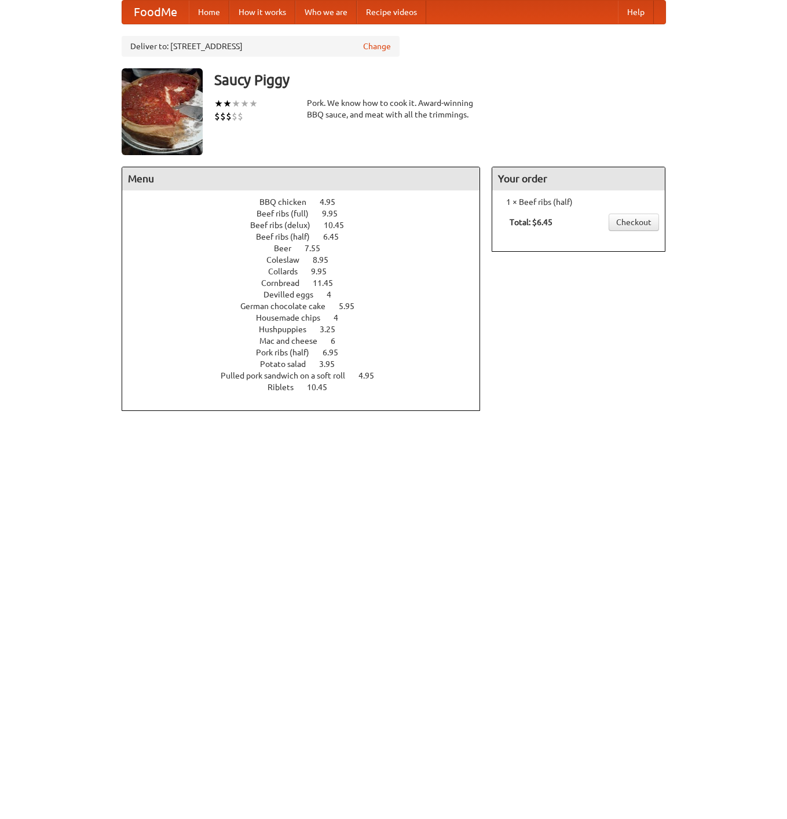  What do you see at coordinates (307, 248) in the screenshot?
I see `a: Beer 7.55` at bounding box center [307, 248].